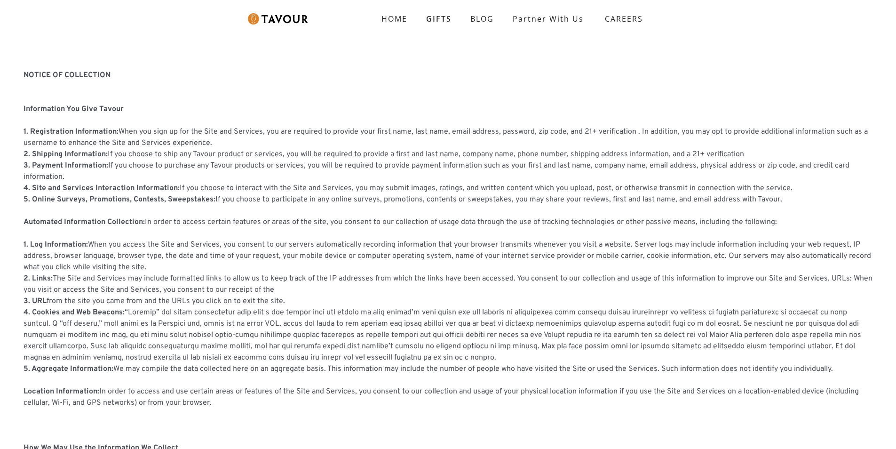 This screenshot has height=449, width=896. I want to click on strong: CAREERS, so click(623, 19).